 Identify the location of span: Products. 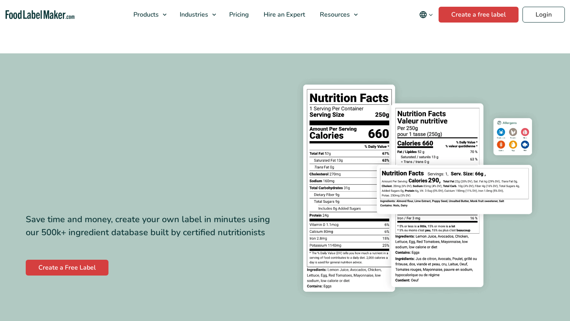
(145, 15).